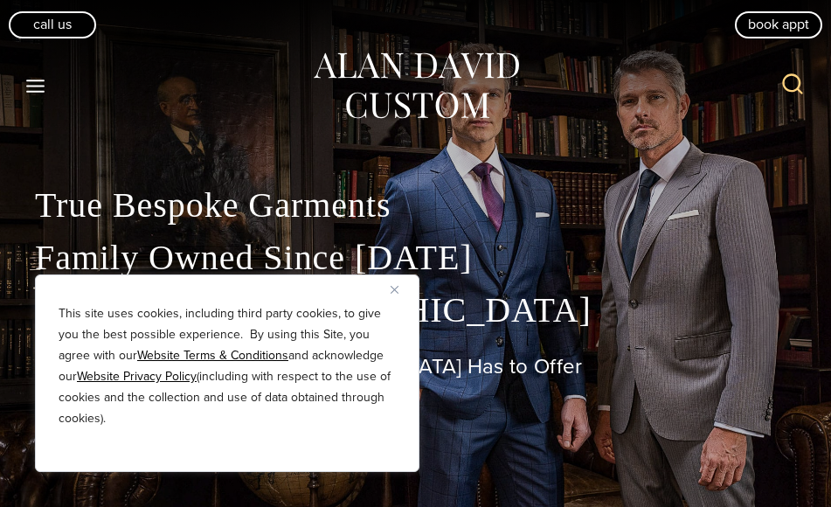 Image resolution: width=831 pixels, height=507 pixels. Describe the element at coordinates (416, 86) in the screenshot. I see `img: Alan David Custom` at that location.